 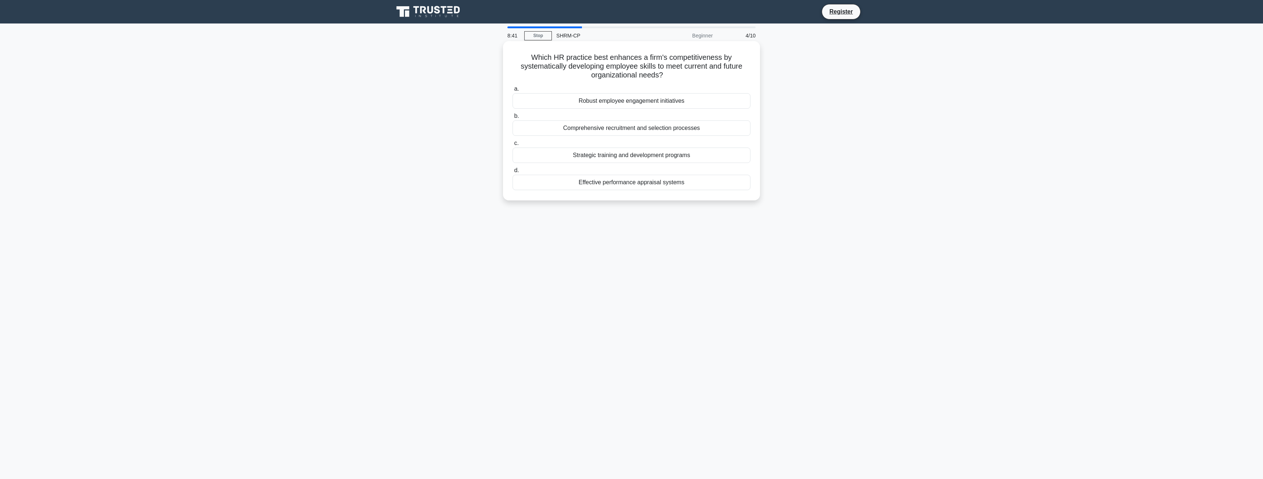 I want to click on a: Stop, so click(x=538, y=36).